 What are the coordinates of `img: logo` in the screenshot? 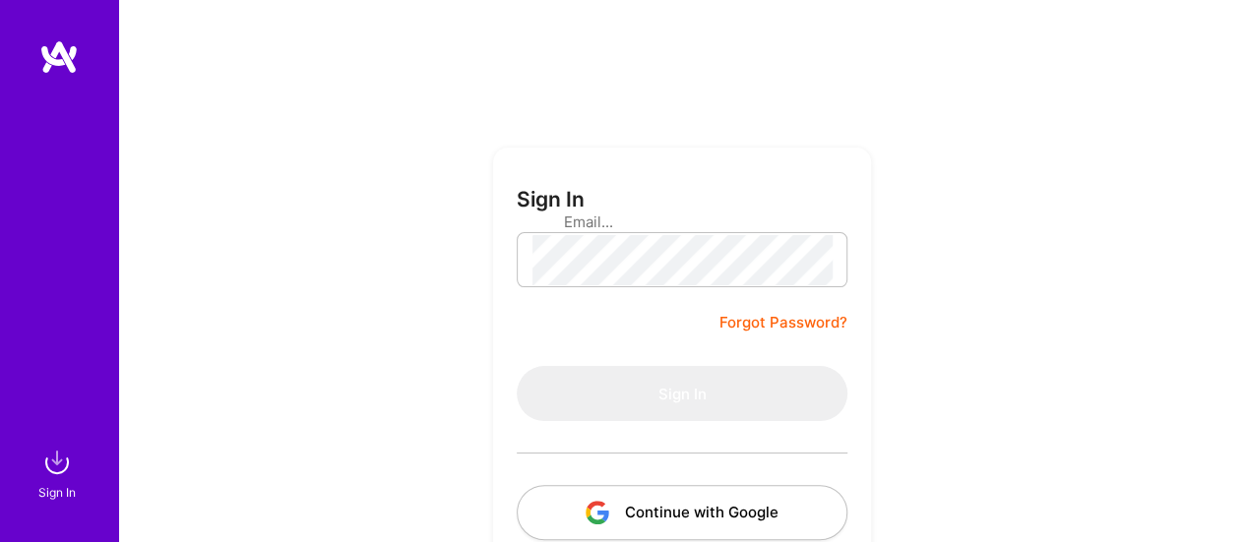 It's located at (59, 57).